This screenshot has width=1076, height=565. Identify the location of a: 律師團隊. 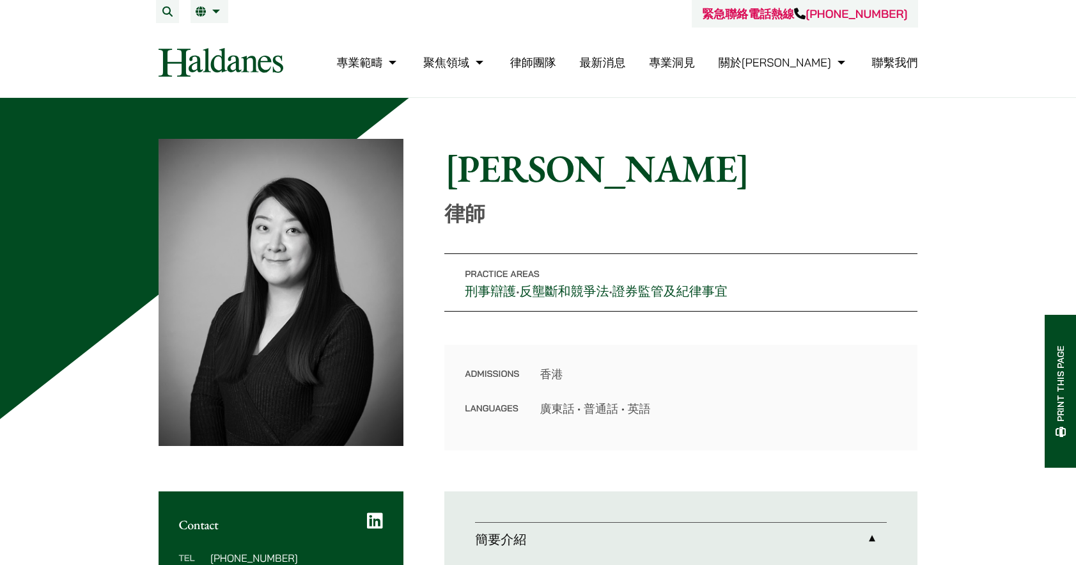
(533, 62).